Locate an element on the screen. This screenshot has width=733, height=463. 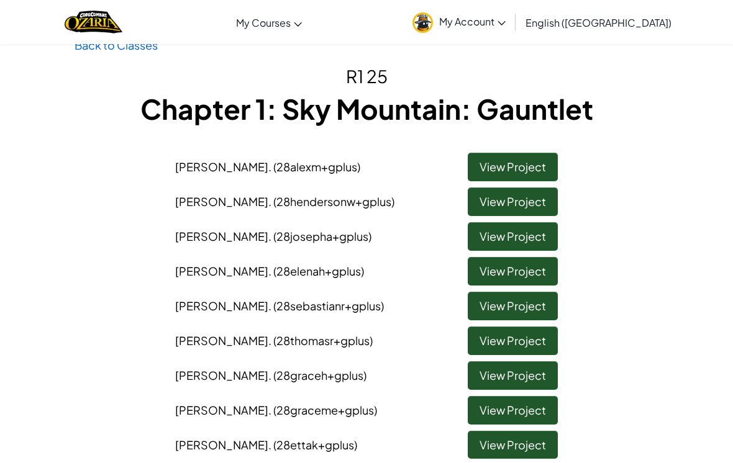
span: . (28josepha+gplus) is located at coordinates (320, 236).